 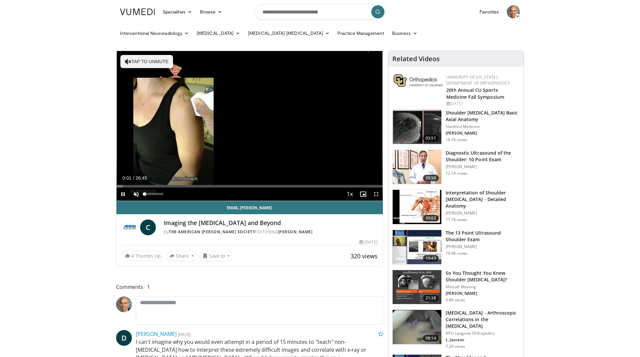 I want to click on a: Practice Management, so click(x=360, y=33).